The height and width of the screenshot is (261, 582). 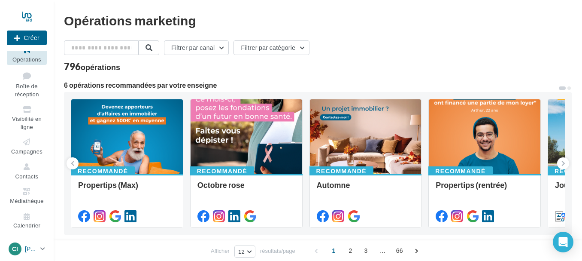 What do you see at coordinates (27, 176) in the screenshot?
I see `span: Contacts` at bounding box center [27, 176].